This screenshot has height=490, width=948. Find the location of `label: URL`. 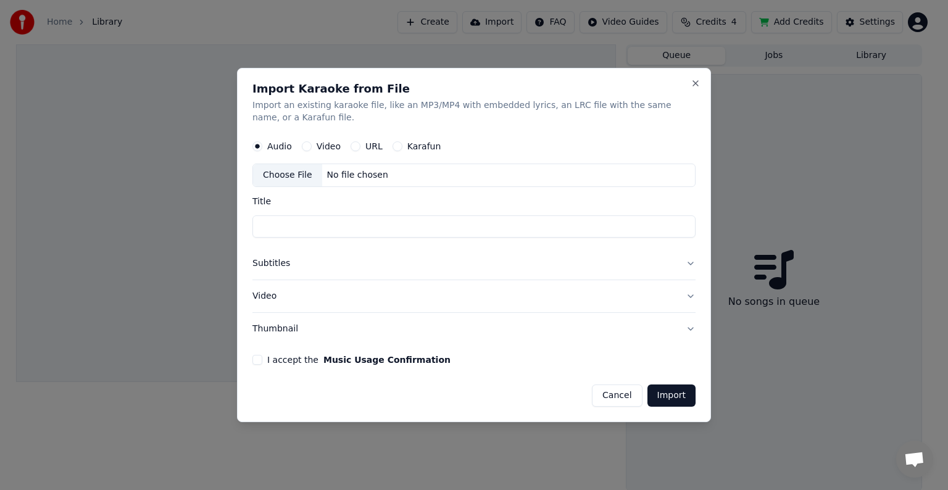

label: URL is located at coordinates (374, 146).